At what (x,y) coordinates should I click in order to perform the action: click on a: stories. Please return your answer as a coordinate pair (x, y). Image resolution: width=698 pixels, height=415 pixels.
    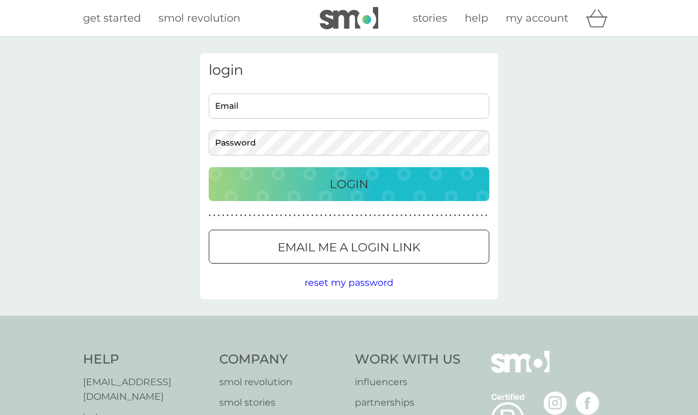
    Looking at the image, I should click on (430, 18).